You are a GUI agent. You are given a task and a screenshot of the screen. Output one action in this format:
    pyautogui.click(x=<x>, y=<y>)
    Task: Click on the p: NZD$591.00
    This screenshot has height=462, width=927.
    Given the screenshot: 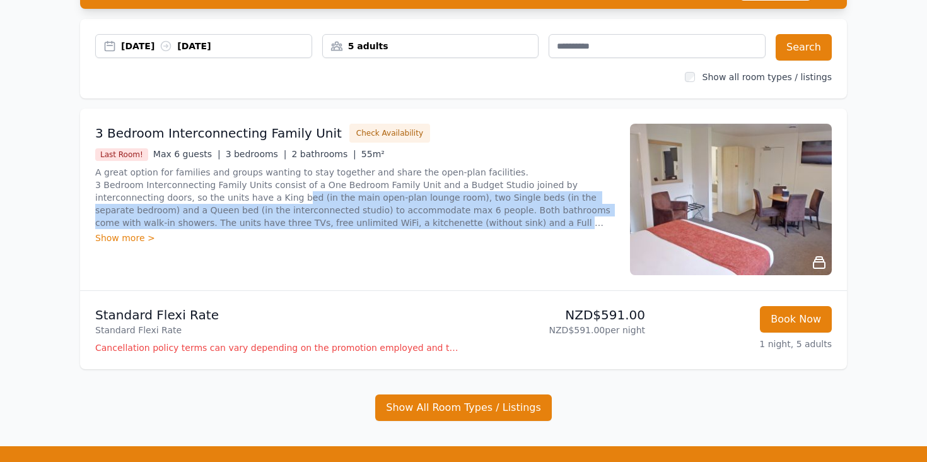 What is the action you would take?
    pyautogui.click(x=557, y=315)
    